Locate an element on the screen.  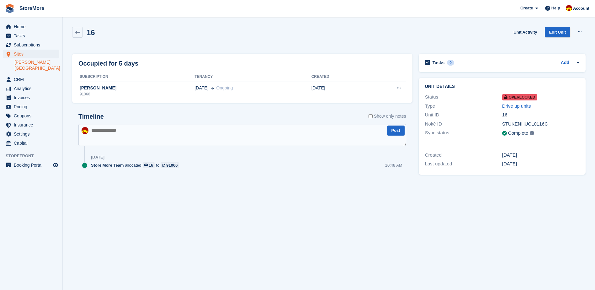
a: Unit Activity is located at coordinates (525, 32).